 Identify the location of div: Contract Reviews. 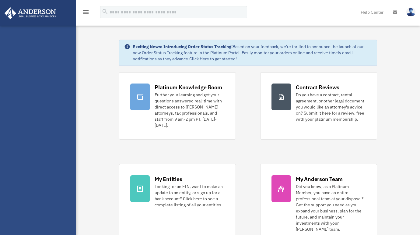
(318, 87).